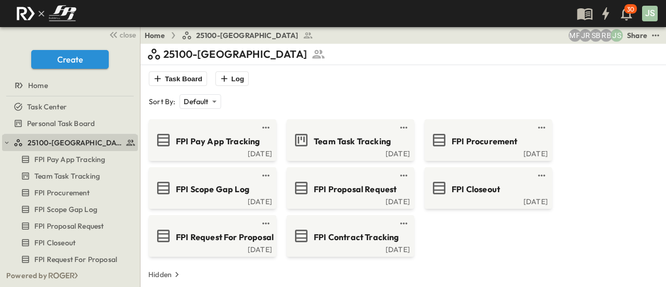 Image resolution: width=666 pixels, height=287 pixels. What do you see at coordinates (575, 35) in the screenshot?
I see `div: Monica Pruteanu (mpruteanu@fpibuilders.com)` at bounding box center [575, 35].